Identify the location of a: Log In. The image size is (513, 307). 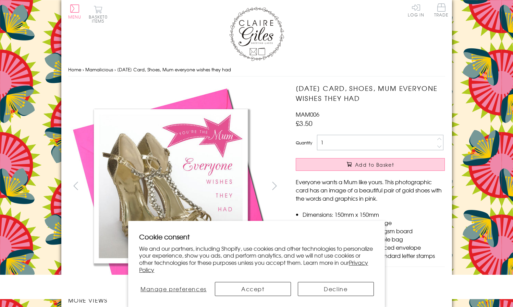
(416, 10).